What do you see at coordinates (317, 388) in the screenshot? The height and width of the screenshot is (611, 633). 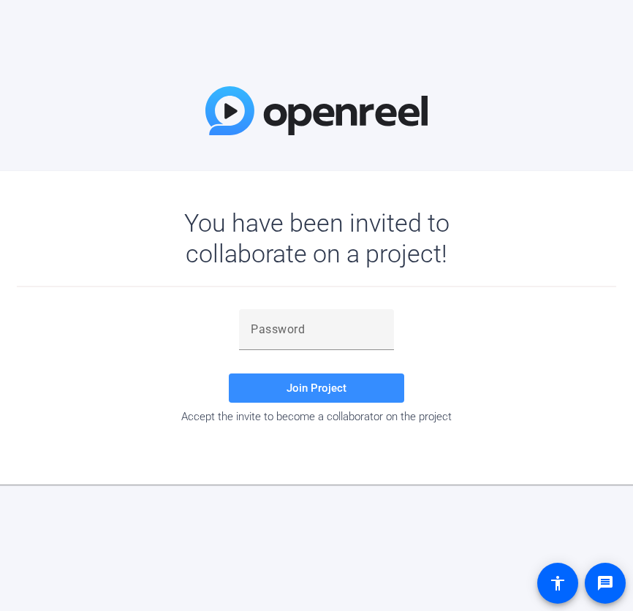 I see `span: Join Project` at bounding box center [317, 388].